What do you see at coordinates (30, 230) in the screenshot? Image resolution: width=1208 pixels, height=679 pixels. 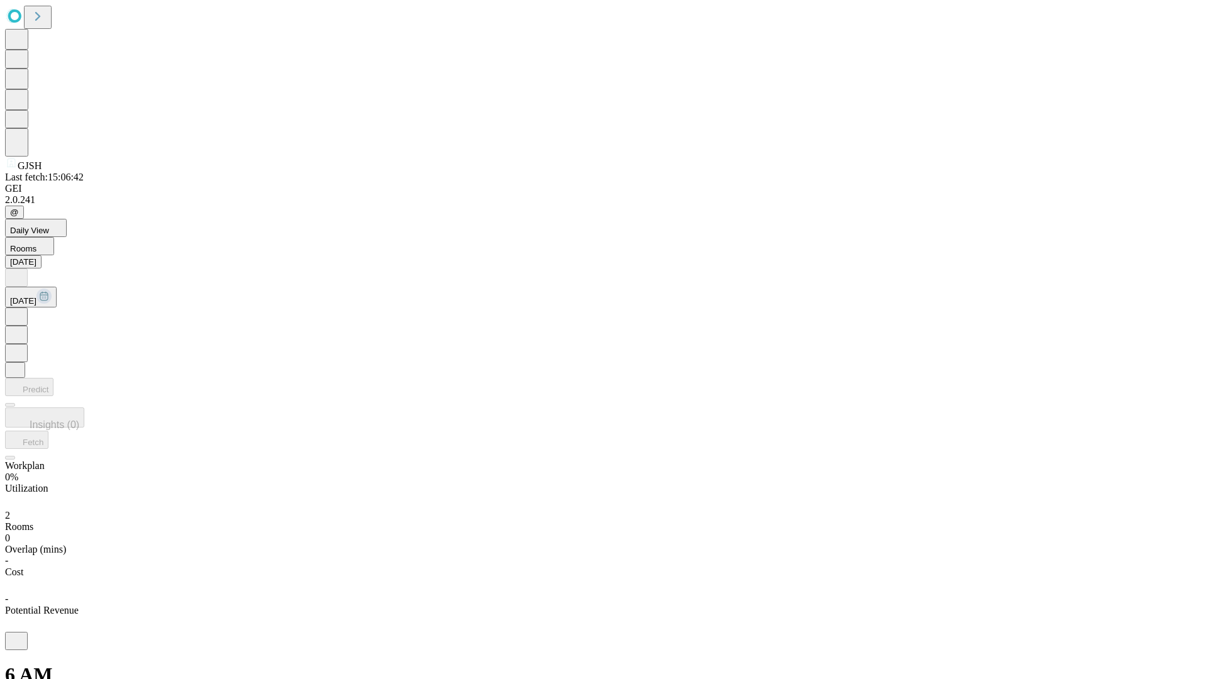 I see `span: Daily View` at bounding box center [30, 230].